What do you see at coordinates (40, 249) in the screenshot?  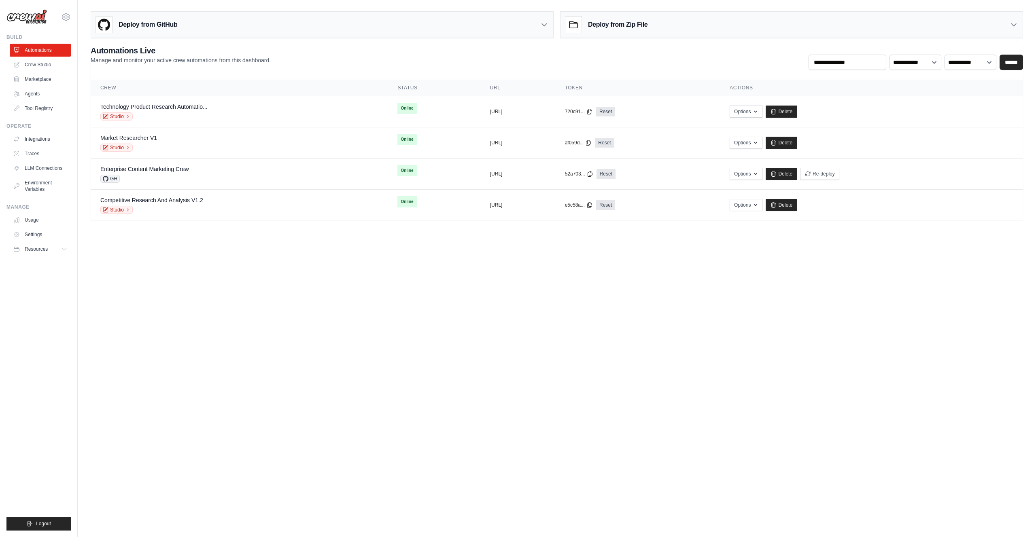 I see `button: Resources` at bounding box center [40, 249].